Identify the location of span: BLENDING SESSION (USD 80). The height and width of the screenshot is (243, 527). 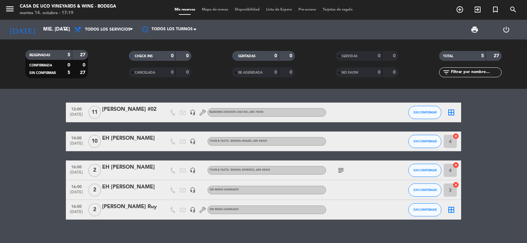
(237, 112).